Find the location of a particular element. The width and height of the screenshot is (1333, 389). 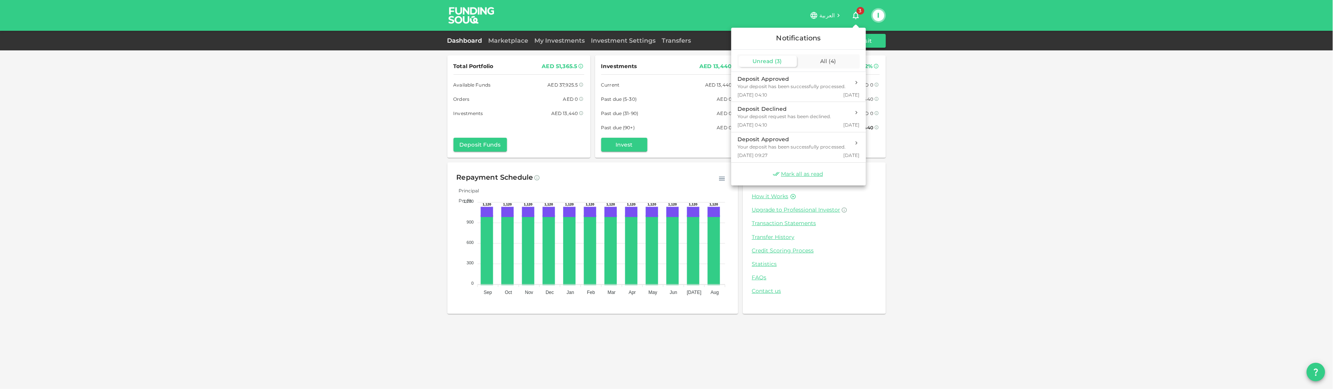

div: Deposit Declined is located at coordinates (784, 109).